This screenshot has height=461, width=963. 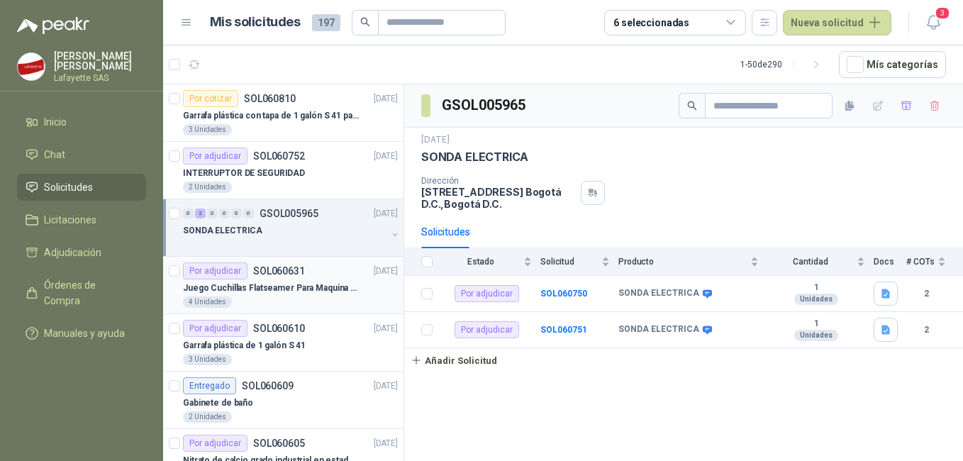 I want to click on div: 6 seleccionadas, so click(x=651, y=23).